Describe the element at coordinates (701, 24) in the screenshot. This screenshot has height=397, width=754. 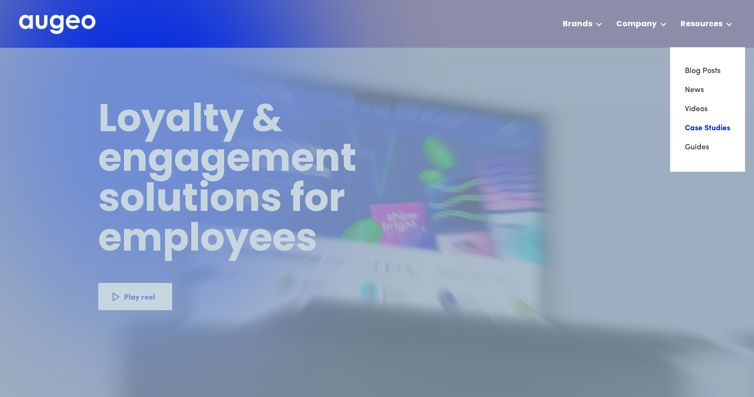
I see `div: Resources` at that location.